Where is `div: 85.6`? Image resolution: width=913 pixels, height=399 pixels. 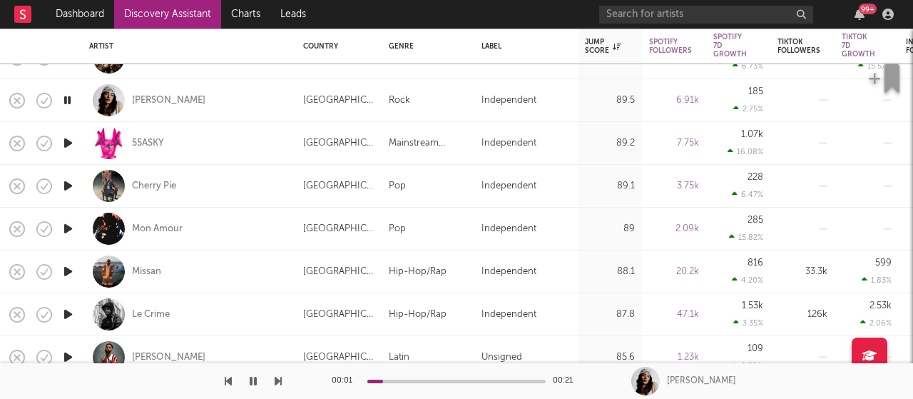 div: 85.6 is located at coordinates (610, 357).